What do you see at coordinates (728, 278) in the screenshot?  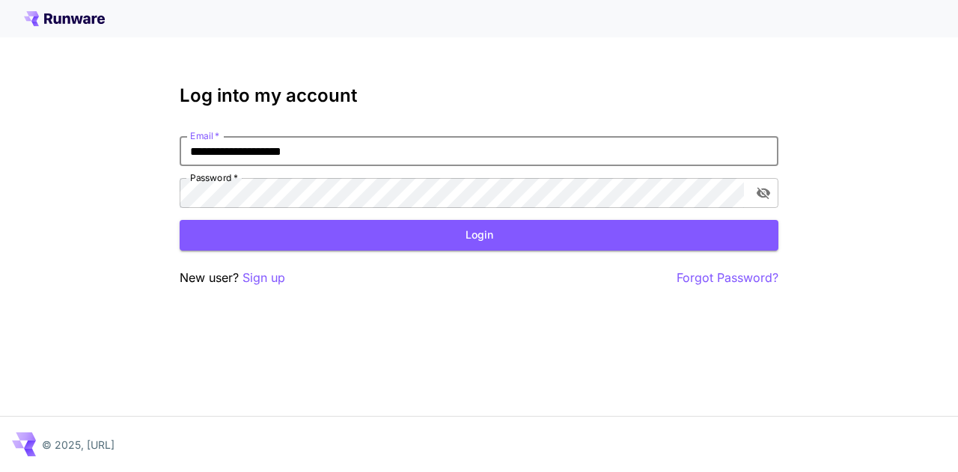 I see `p: Forgot Password?` at bounding box center [728, 278].